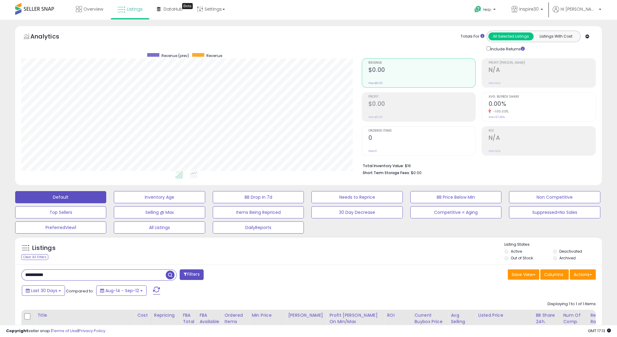  Describe the element at coordinates (44, 291) in the screenshot. I see `span: Last 30 Days` at that location.